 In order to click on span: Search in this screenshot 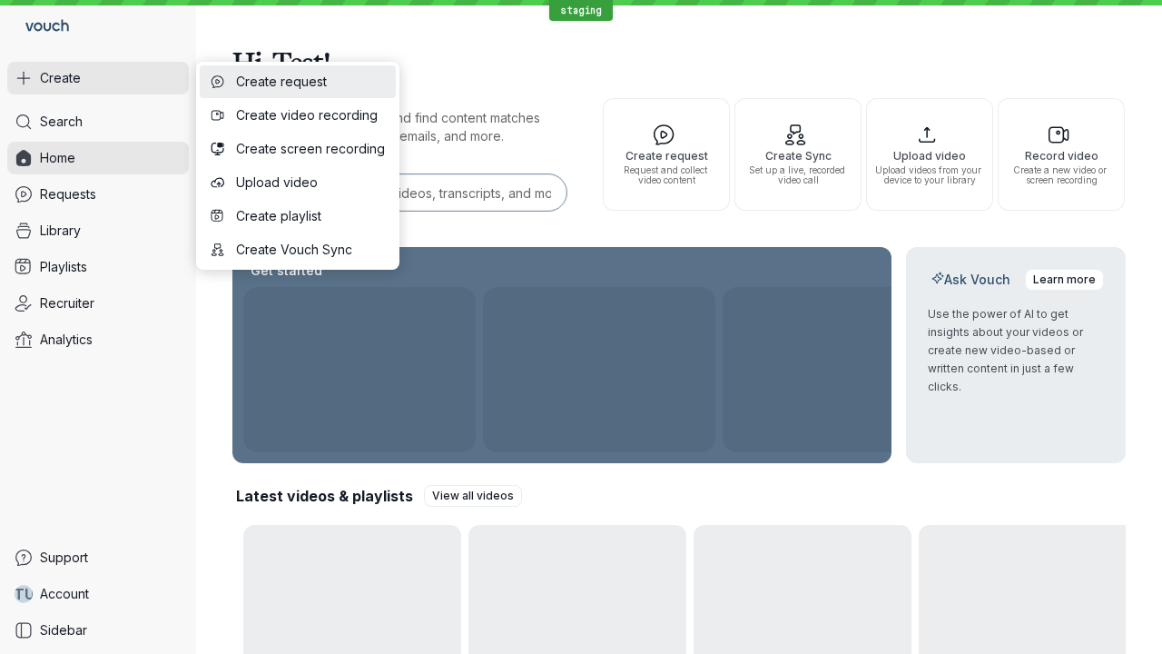, I will do `click(61, 122)`.